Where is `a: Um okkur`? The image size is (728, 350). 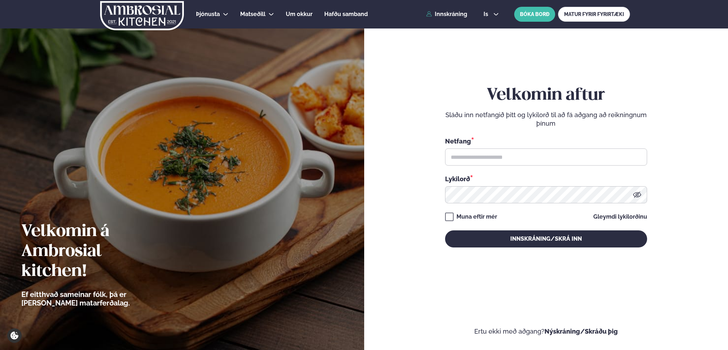
a: Um okkur is located at coordinates (299, 14).